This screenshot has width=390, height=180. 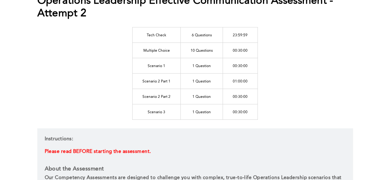 I want to click on td: Scenario 3, so click(x=156, y=112).